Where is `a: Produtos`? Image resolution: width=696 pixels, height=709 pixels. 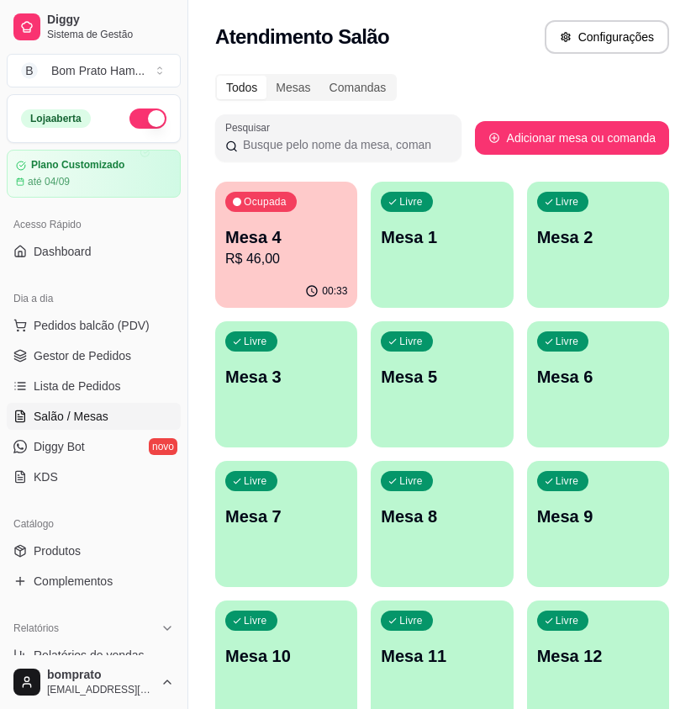
a: Produtos is located at coordinates (93, 551).